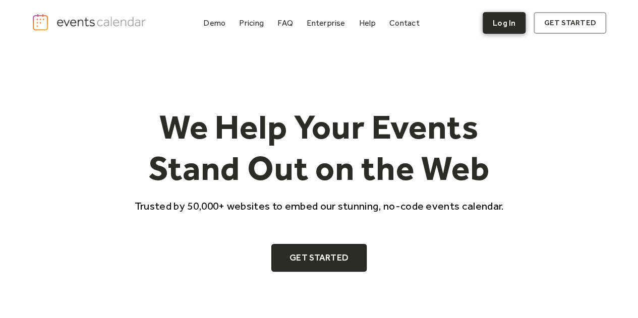 The image size is (638, 318). Describe the element at coordinates (90, 22) in the screenshot. I see `a: home` at that location.